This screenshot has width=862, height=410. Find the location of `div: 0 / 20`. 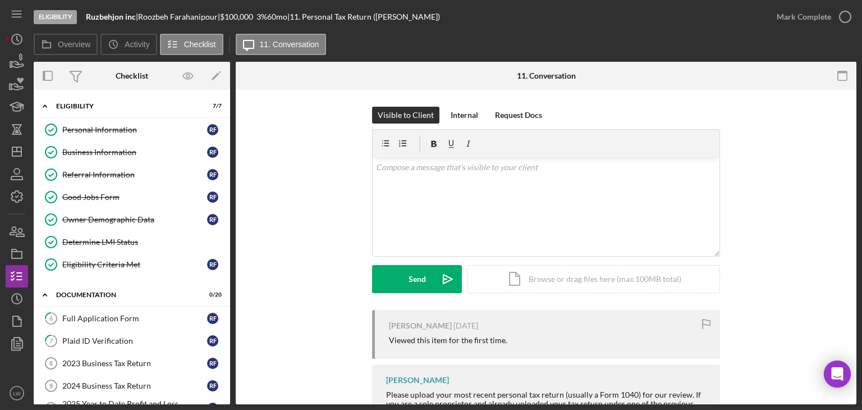

div: 0 / 20 is located at coordinates (212, 295).